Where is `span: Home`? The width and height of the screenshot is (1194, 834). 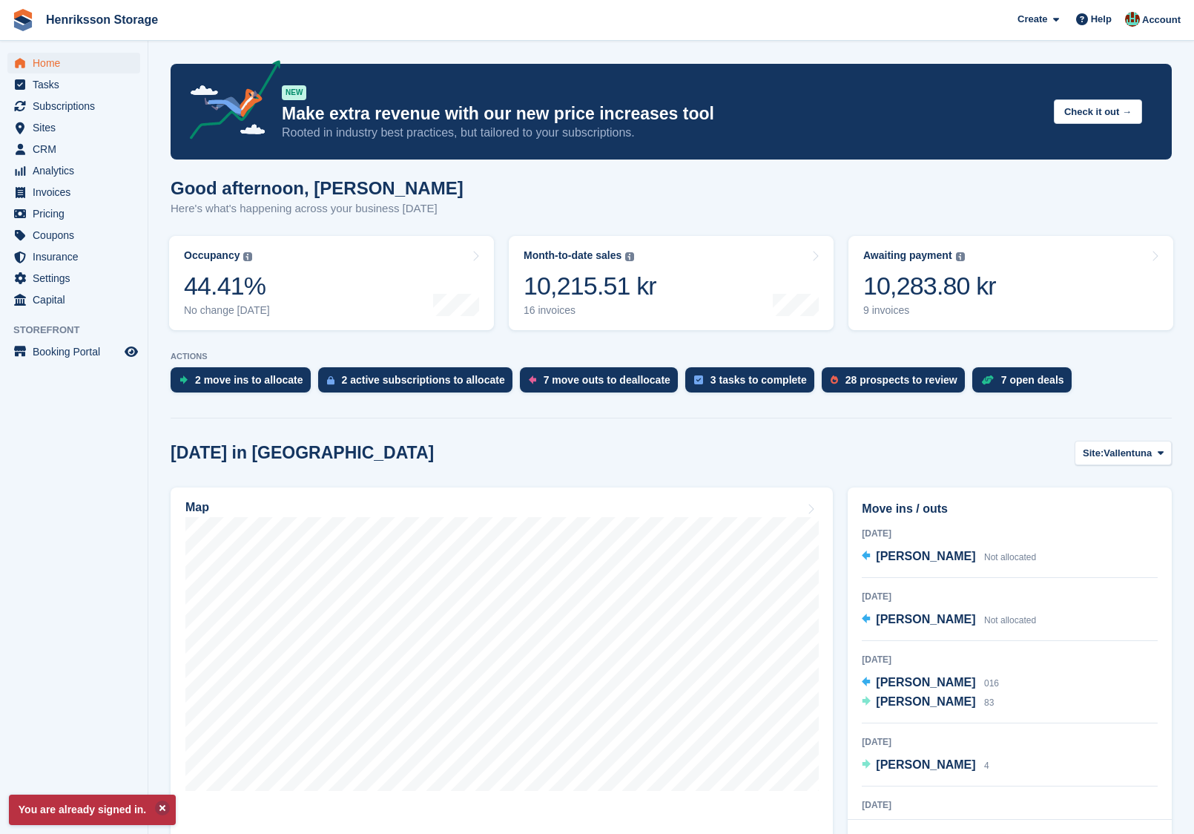 span: Home is located at coordinates (77, 63).